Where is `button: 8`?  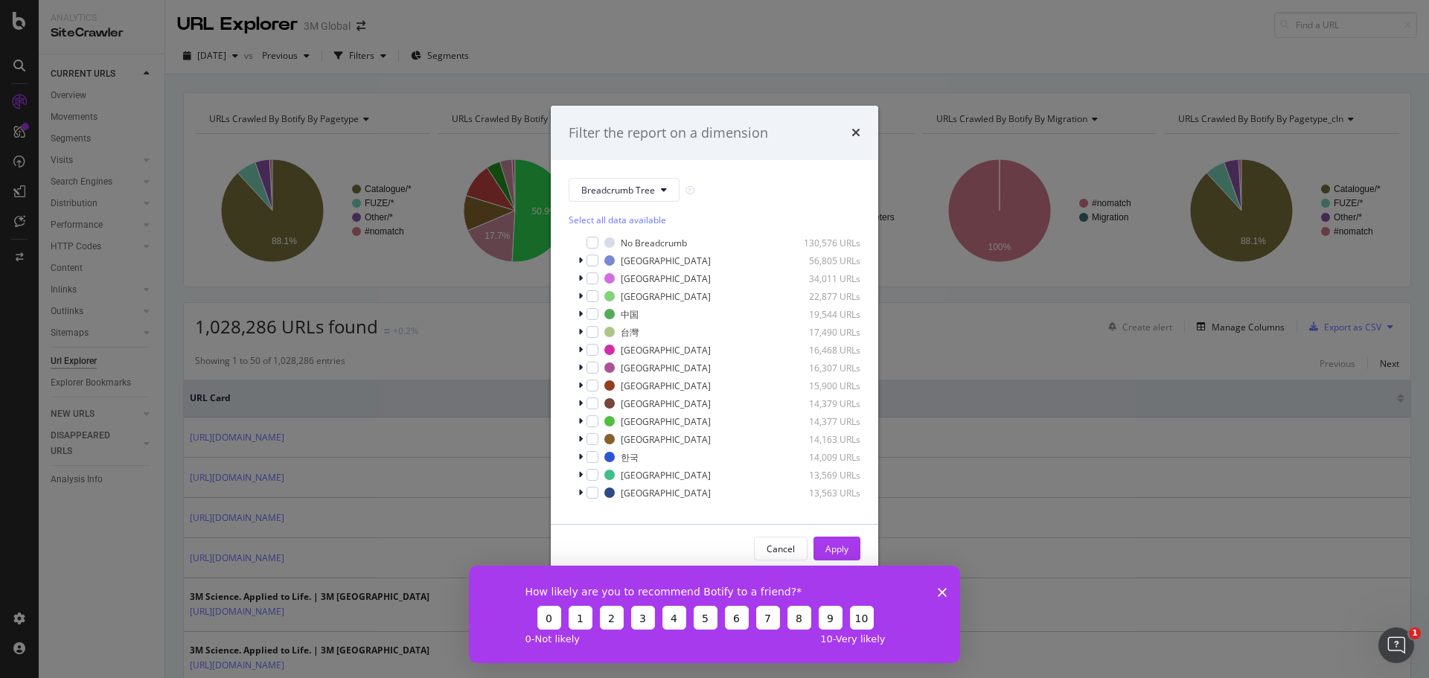 button: 8 is located at coordinates (330, 52).